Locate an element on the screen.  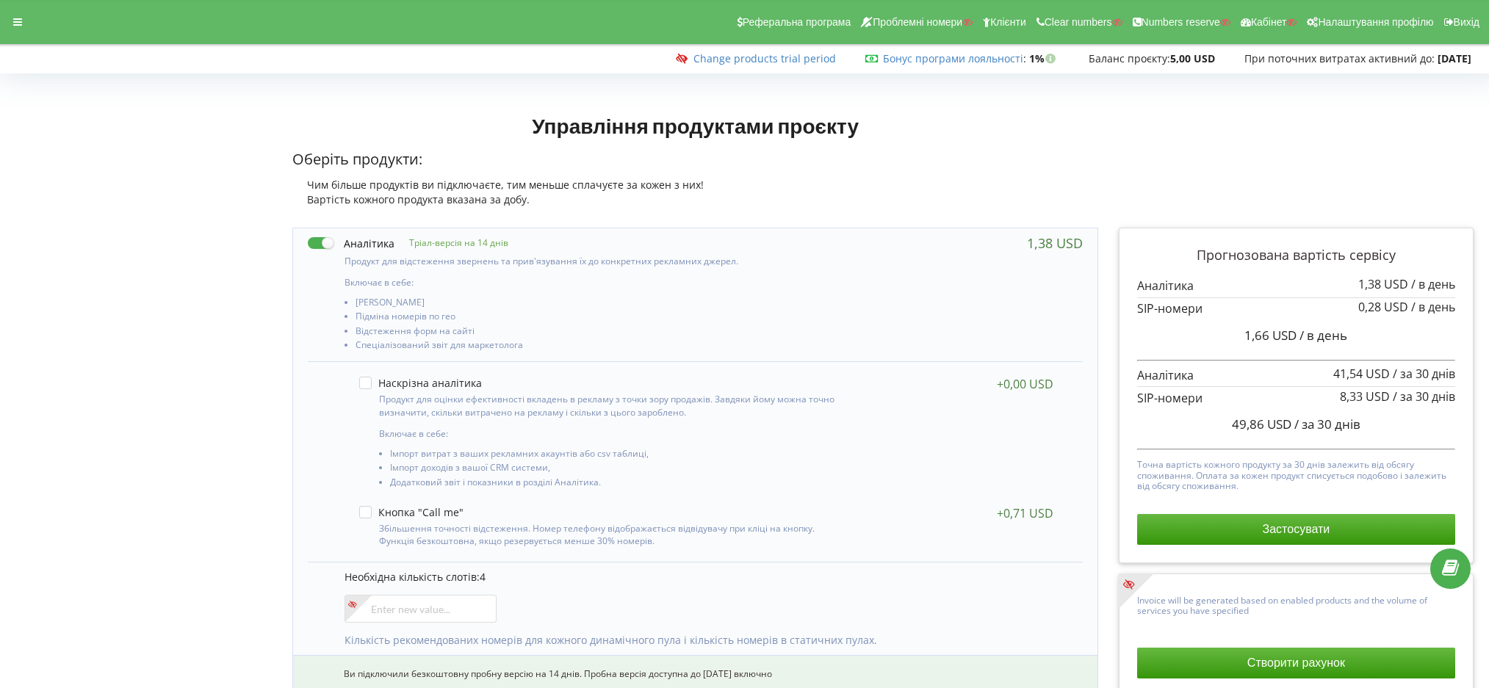
span: 1,38 USD is located at coordinates (1383, 284).